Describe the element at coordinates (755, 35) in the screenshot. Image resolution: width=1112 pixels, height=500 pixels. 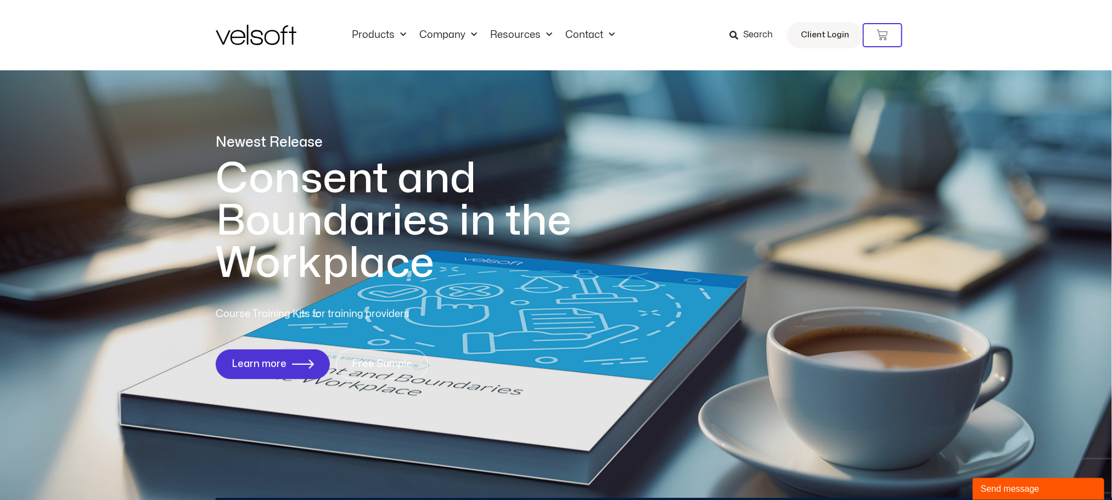
I see `a: Search` at that location.